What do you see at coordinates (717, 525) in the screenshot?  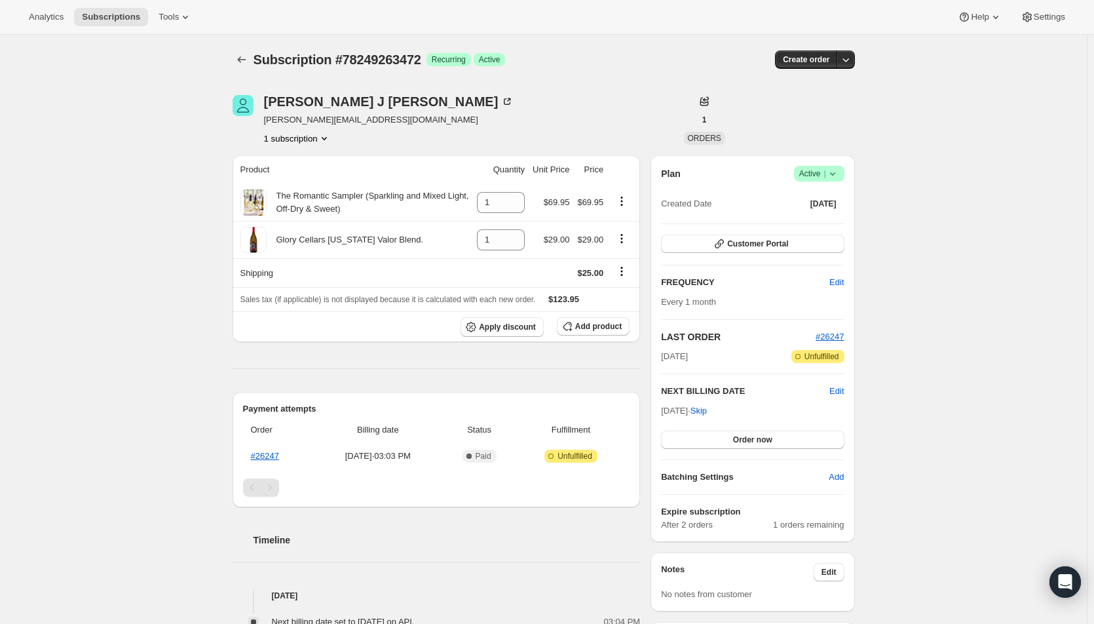 I see `span: After 2 orders` at bounding box center [717, 525].